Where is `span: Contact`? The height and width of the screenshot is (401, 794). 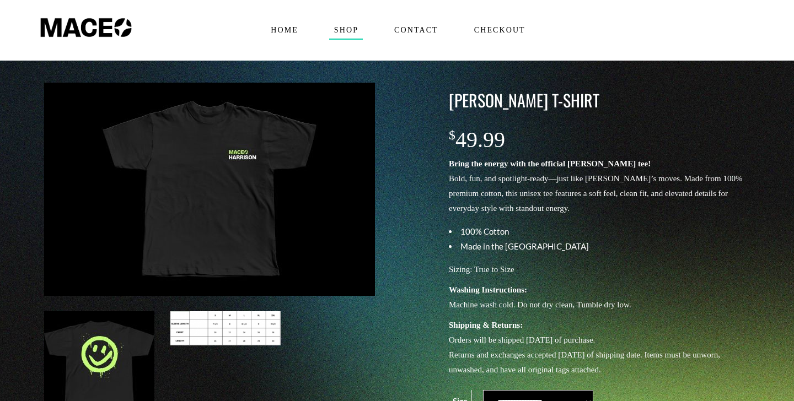
span: Contact is located at coordinates (416, 30).